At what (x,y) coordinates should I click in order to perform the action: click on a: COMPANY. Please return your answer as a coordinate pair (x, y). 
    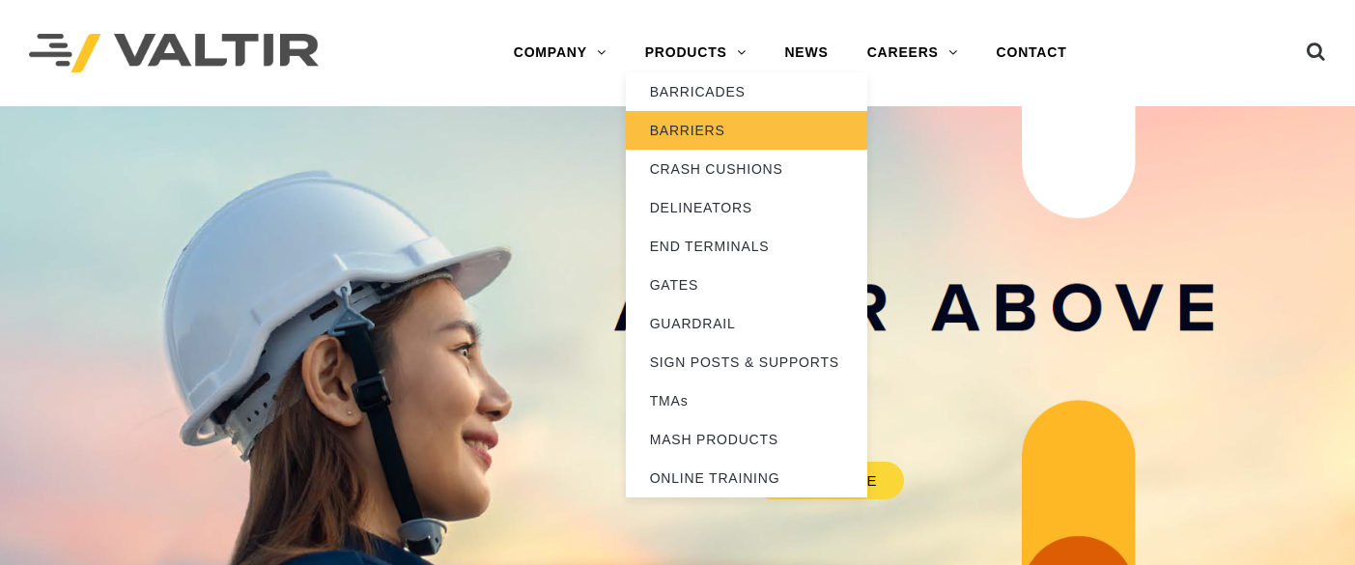
    Looking at the image, I should click on (560, 53).